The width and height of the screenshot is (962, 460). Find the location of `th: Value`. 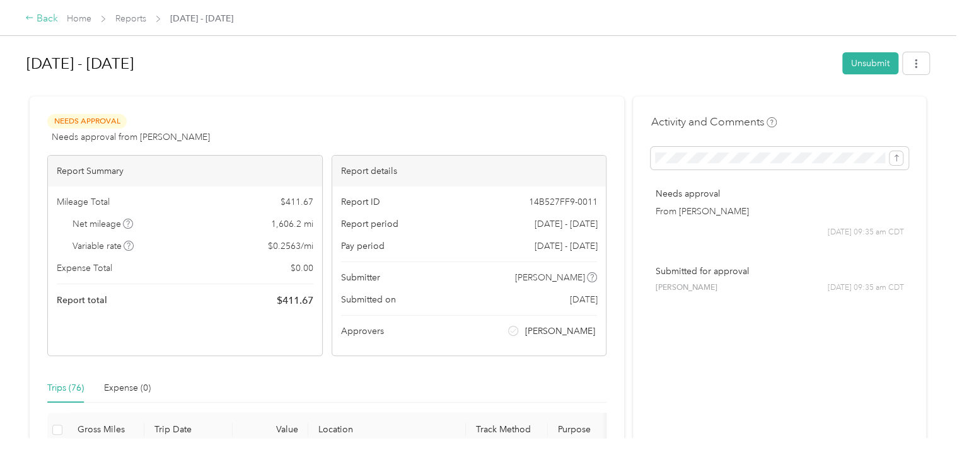

th: Value is located at coordinates (271, 430).